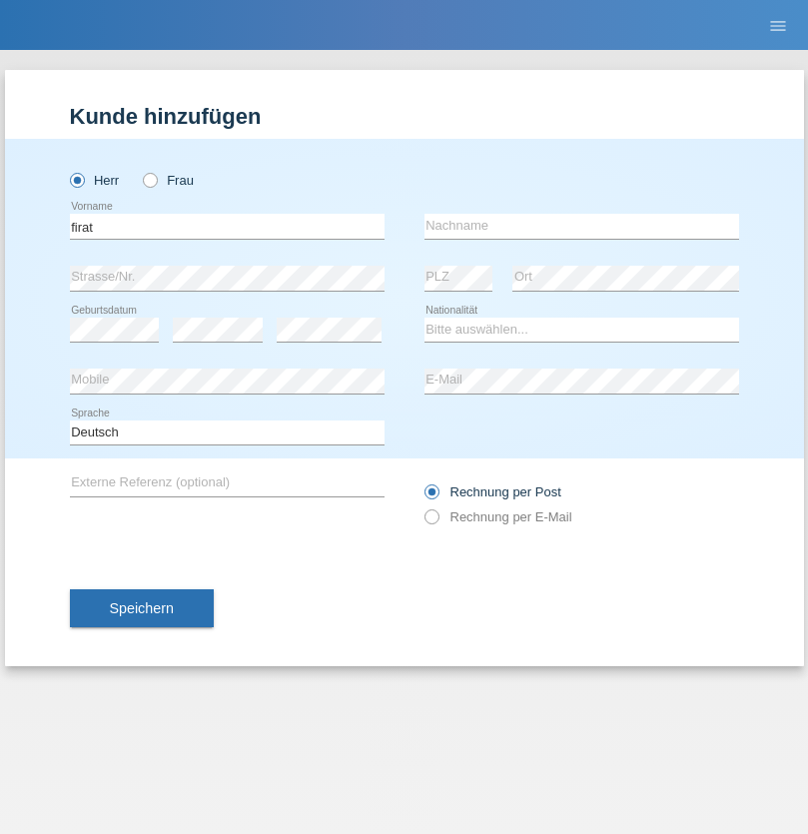 This screenshot has height=834, width=808. What do you see at coordinates (142, 608) in the screenshot?
I see `button: Speichern` at bounding box center [142, 608].